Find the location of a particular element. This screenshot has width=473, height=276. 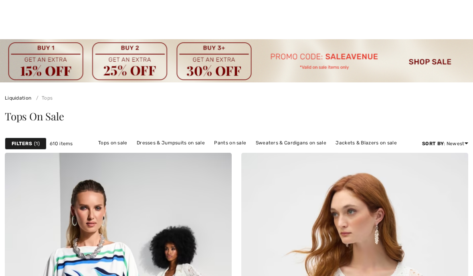

span: 610 items is located at coordinates (61, 144).